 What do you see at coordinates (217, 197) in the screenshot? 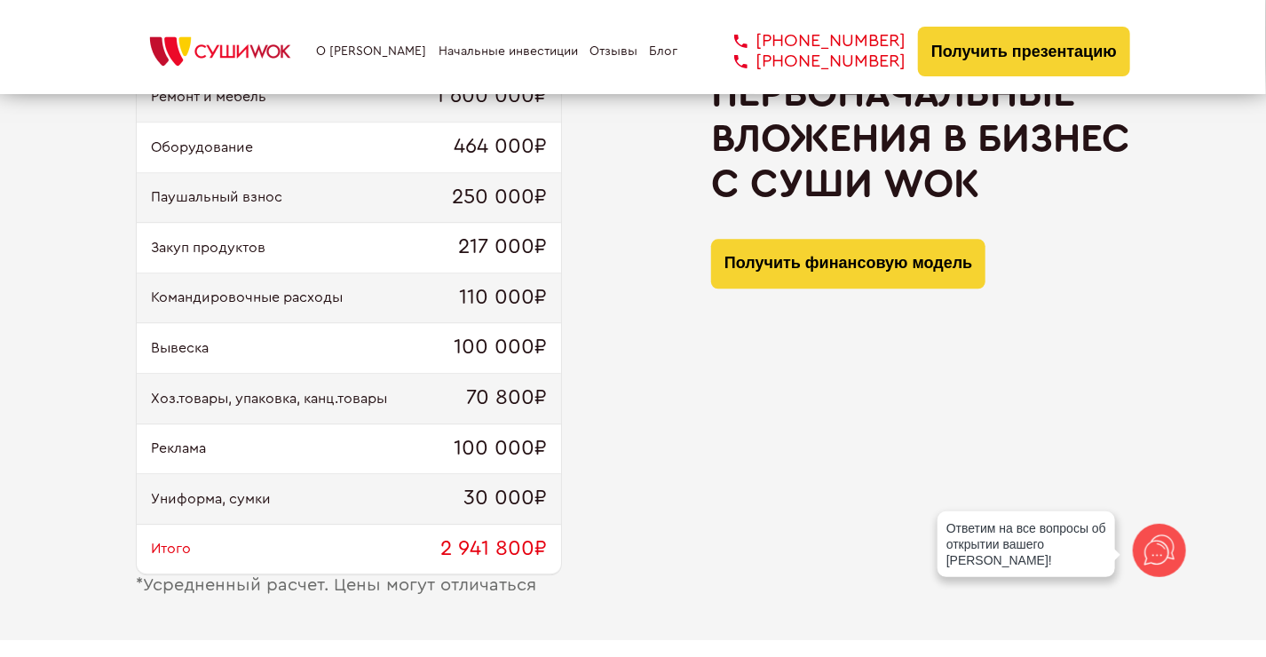
I see `span: Паушальный взнос` at bounding box center [217, 197].